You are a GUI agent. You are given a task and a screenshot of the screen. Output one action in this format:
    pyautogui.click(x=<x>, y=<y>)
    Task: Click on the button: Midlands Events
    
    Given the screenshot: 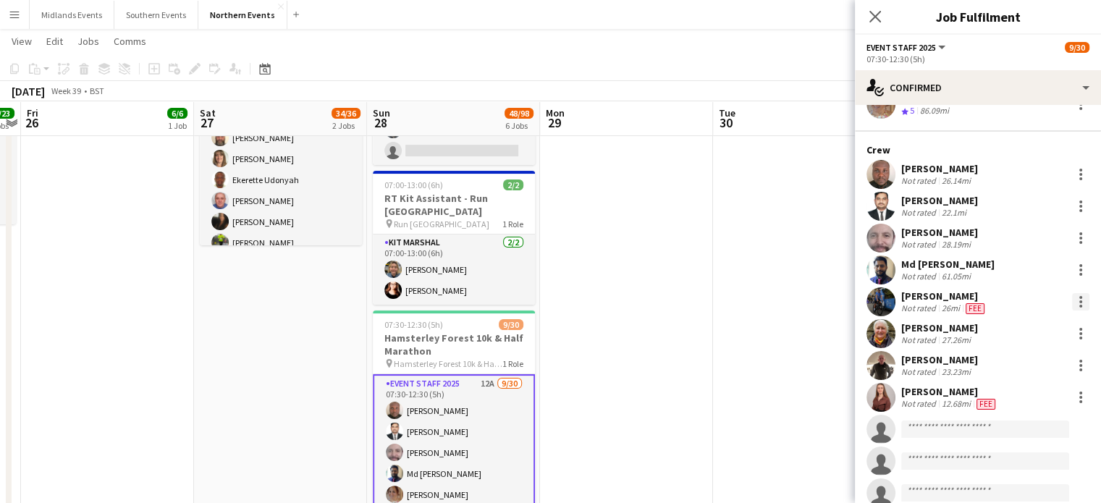 What is the action you would take?
    pyautogui.click(x=72, y=14)
    